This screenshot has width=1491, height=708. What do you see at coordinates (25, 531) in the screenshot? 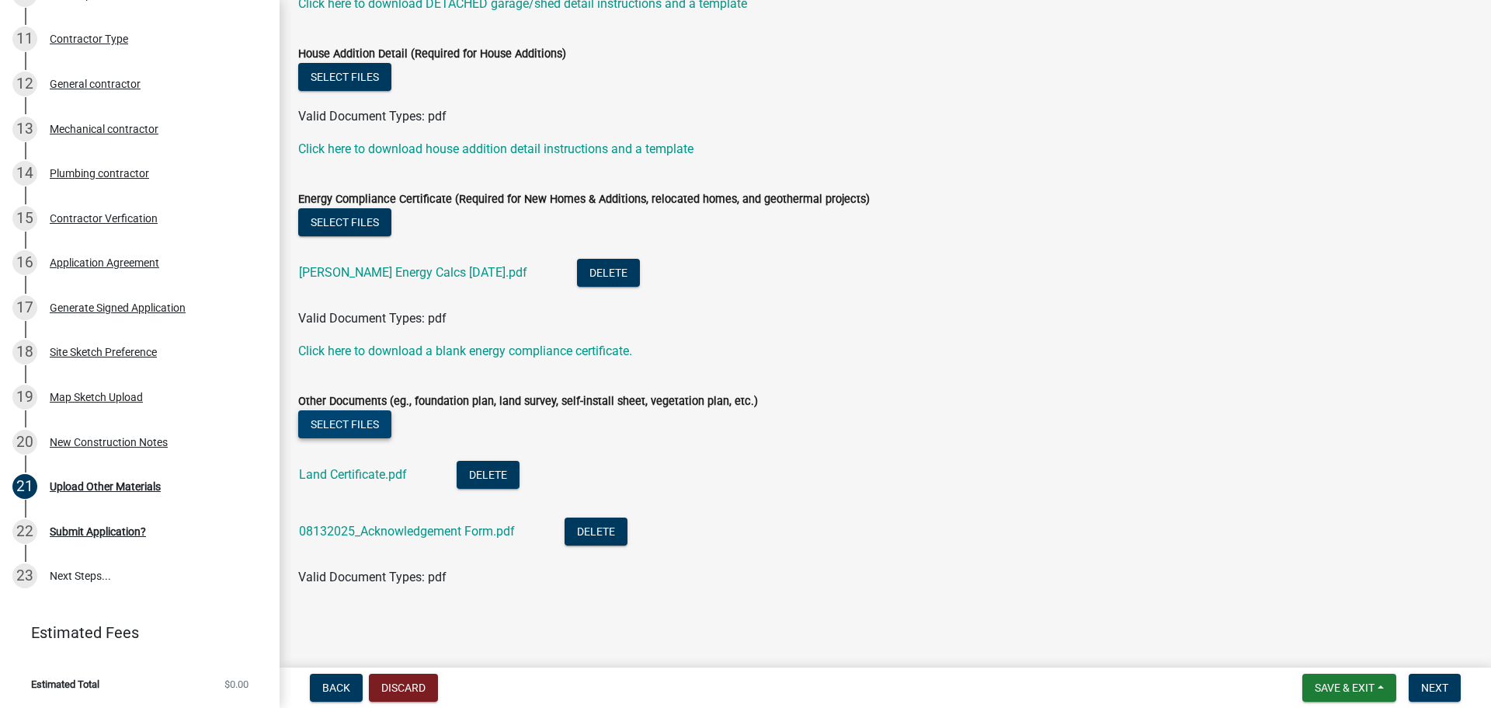
I see `div: 22` at bounding box center [25, 531].